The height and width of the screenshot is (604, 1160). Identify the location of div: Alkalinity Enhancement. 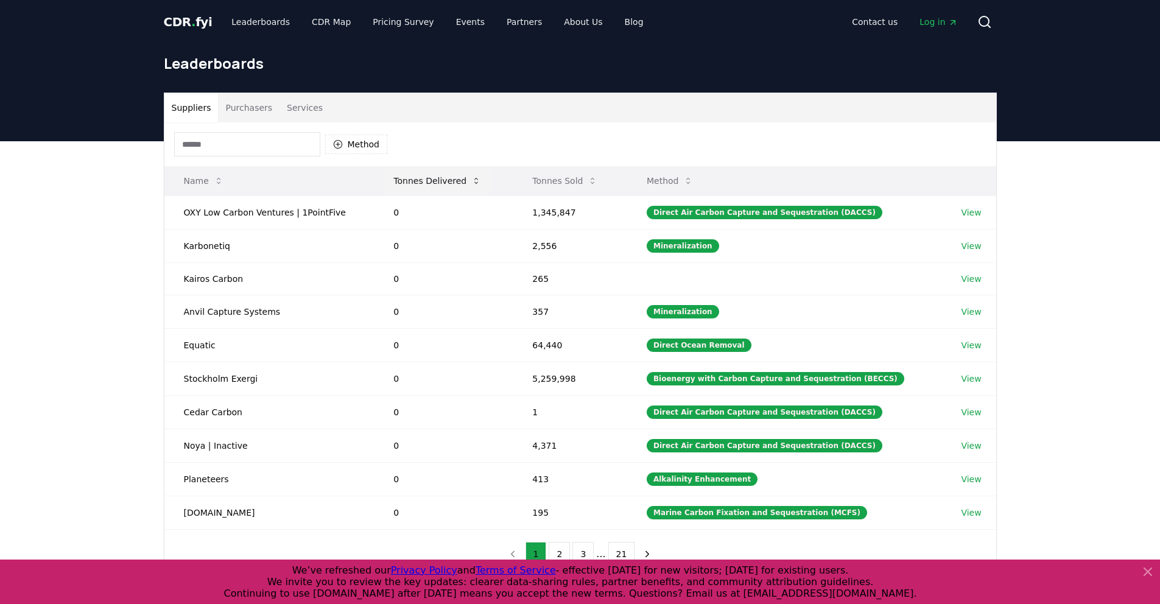
(702, 479).